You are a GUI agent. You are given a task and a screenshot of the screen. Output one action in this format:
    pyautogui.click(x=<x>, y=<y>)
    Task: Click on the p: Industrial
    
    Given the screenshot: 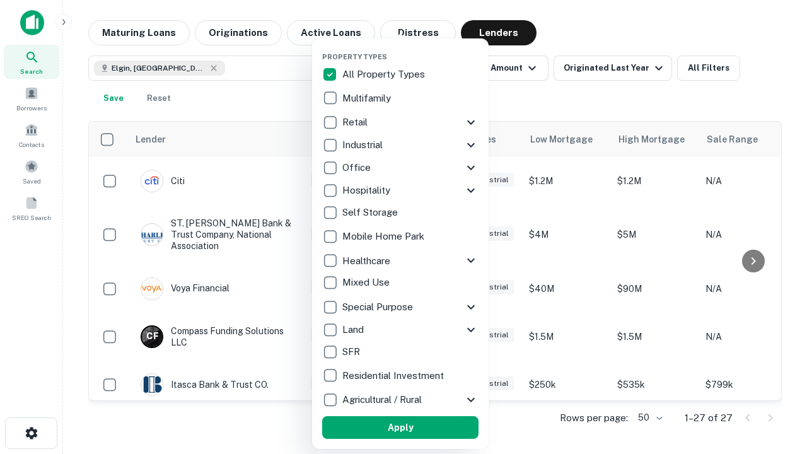 What is the action you would take?
    pyautogui.click(x=364, y=145)
    